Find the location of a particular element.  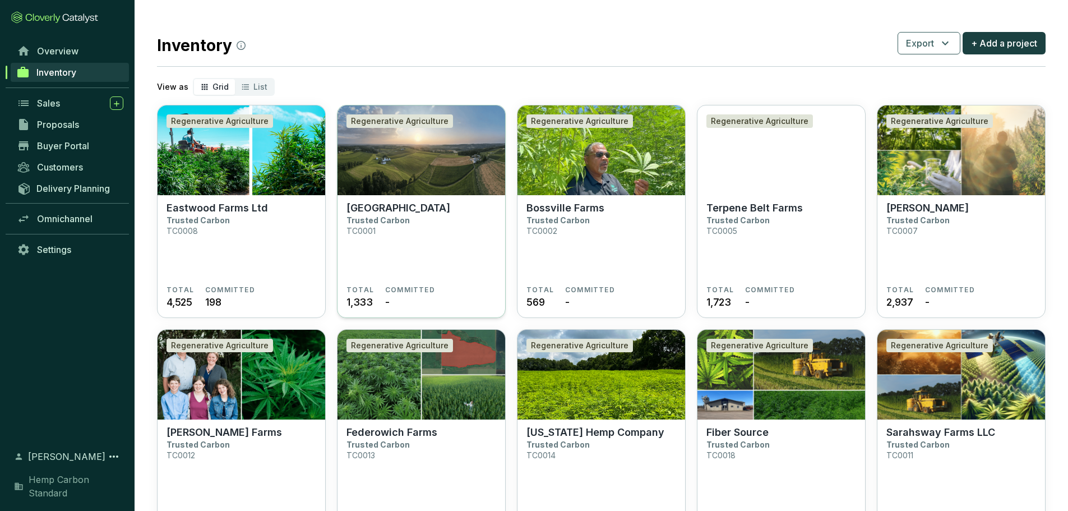

img: Sarahsway Farms LLC is located at coordinates (961, 374).